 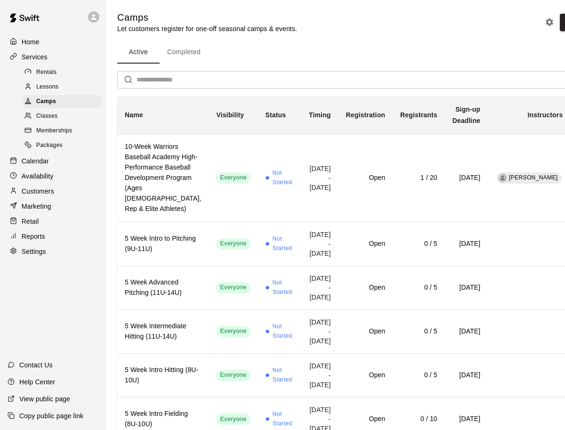 I want to click on div: Rentals, so click(x=62, y=73).